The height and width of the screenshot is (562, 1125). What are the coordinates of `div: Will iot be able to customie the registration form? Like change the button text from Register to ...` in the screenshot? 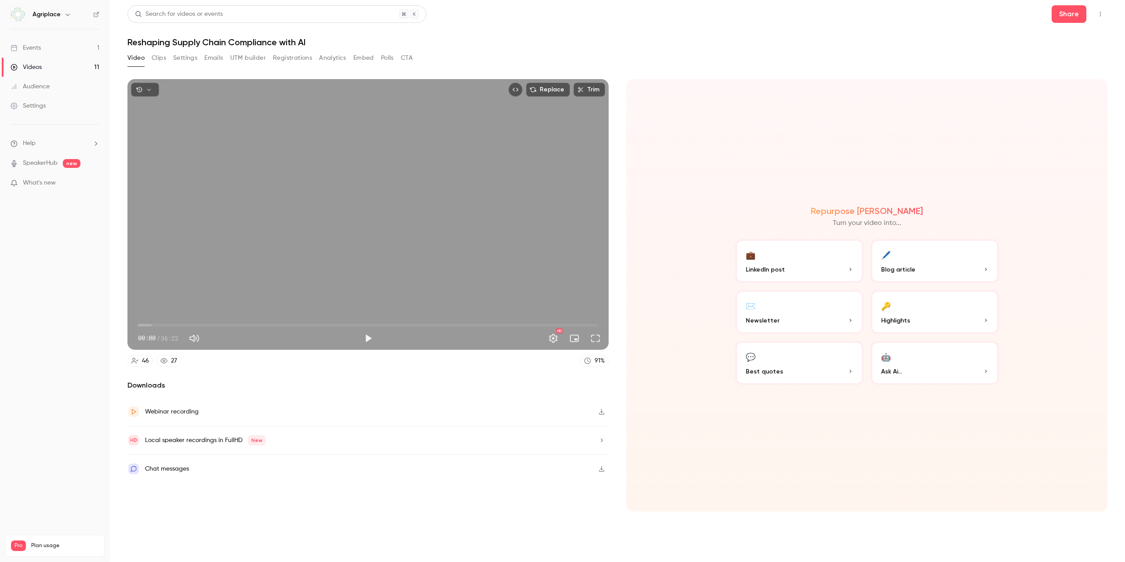 It's located at (100, 133).